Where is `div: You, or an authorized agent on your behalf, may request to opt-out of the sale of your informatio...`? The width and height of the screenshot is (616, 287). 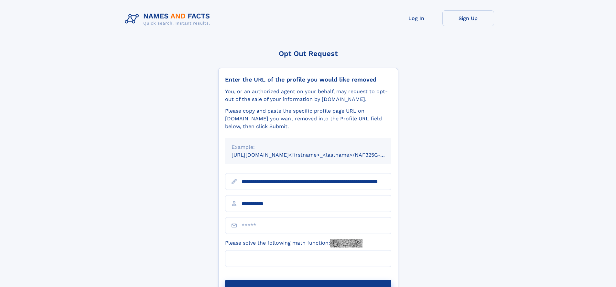 div: You, or an authorized agent on your behalf, may request to opt-out of the sale of your informatio... is located at coordinates (308, 95).